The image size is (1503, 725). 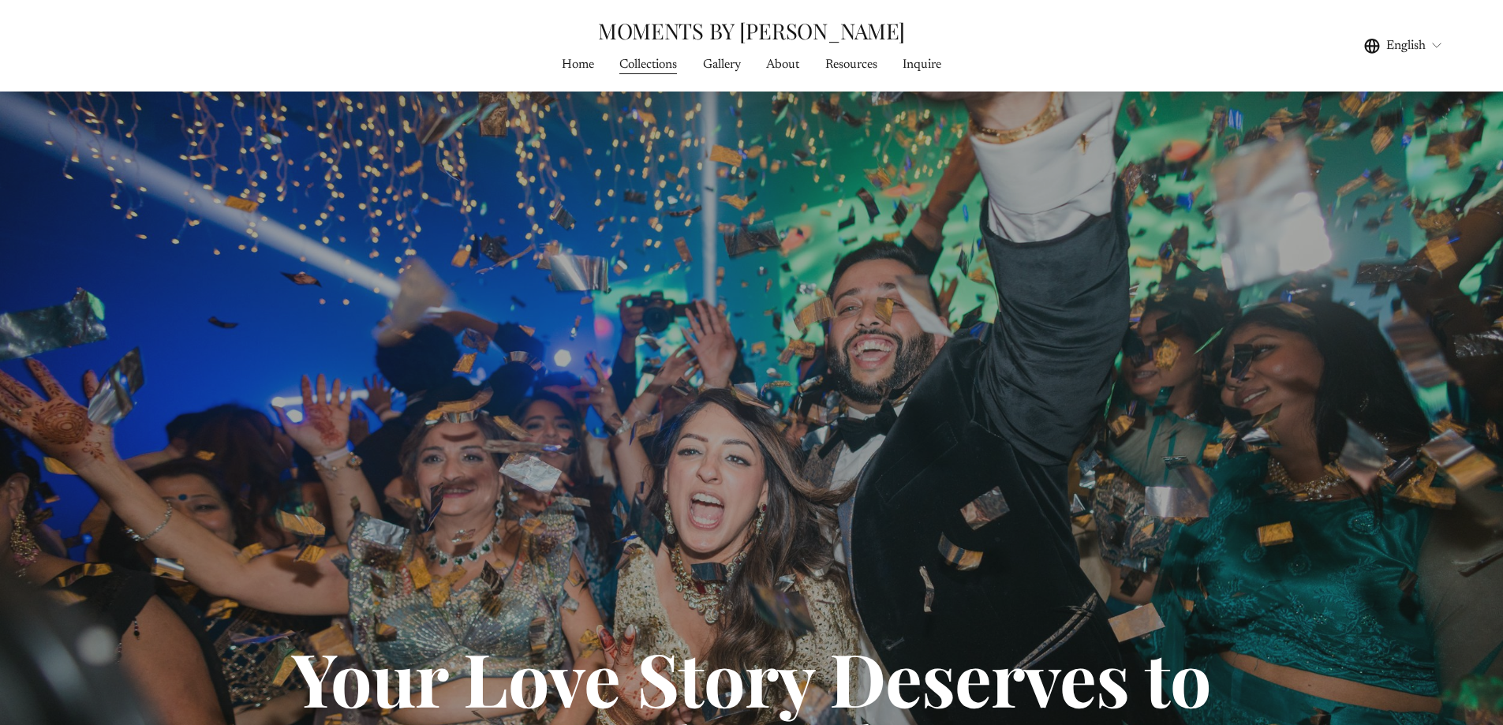 What do you see at coordinates (783, 64) in the screenshot?
I see `a: About` at bounding box center [783, 64].